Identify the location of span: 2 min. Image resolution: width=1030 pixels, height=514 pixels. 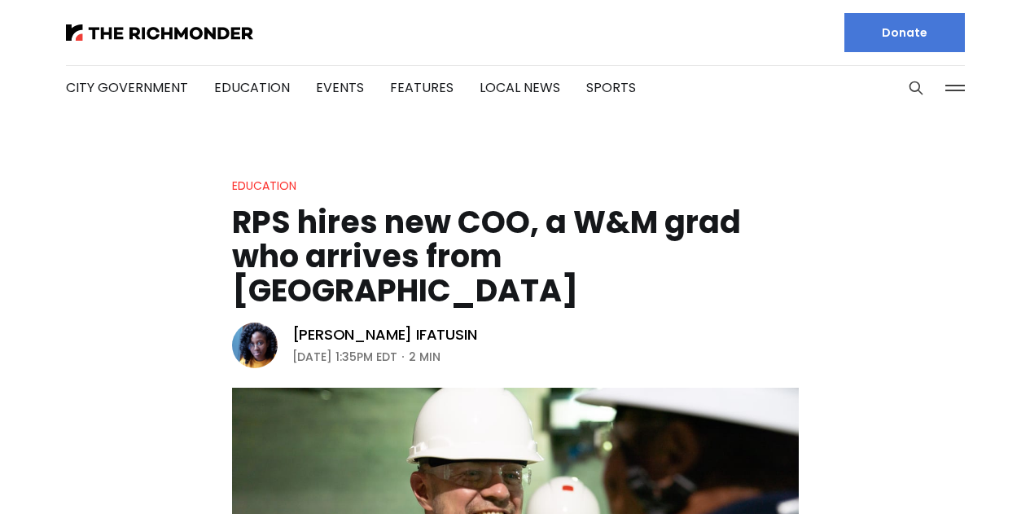
(424, 356).